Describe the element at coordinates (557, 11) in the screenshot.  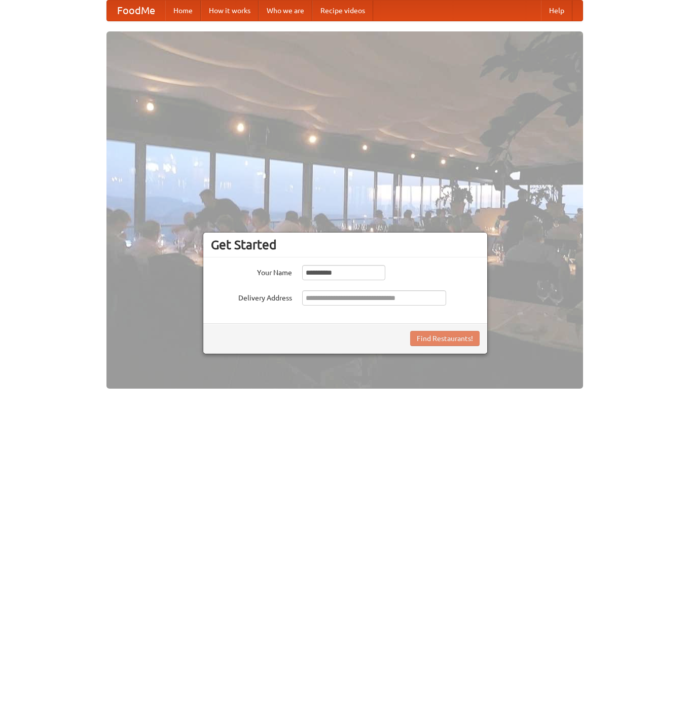
I see `a: Help` at that location.